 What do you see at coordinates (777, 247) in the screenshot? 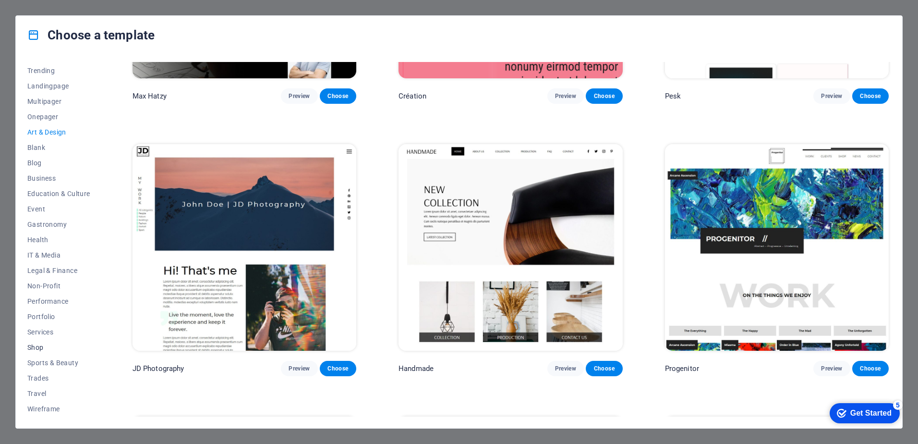
I see `img: Progenitor` at bounding box center [777, 247].